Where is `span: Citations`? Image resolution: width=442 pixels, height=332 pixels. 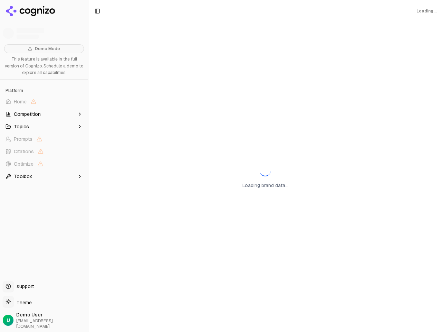 span: Citations is located at coordinates (24, 151).